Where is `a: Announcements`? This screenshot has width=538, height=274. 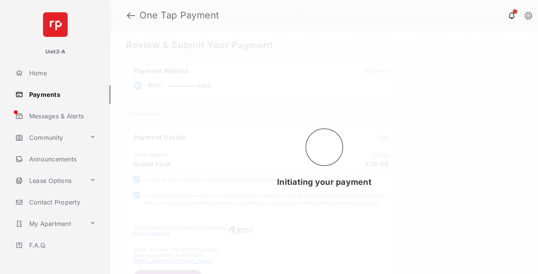 a: Announcements is located at coordinates (61, 159).